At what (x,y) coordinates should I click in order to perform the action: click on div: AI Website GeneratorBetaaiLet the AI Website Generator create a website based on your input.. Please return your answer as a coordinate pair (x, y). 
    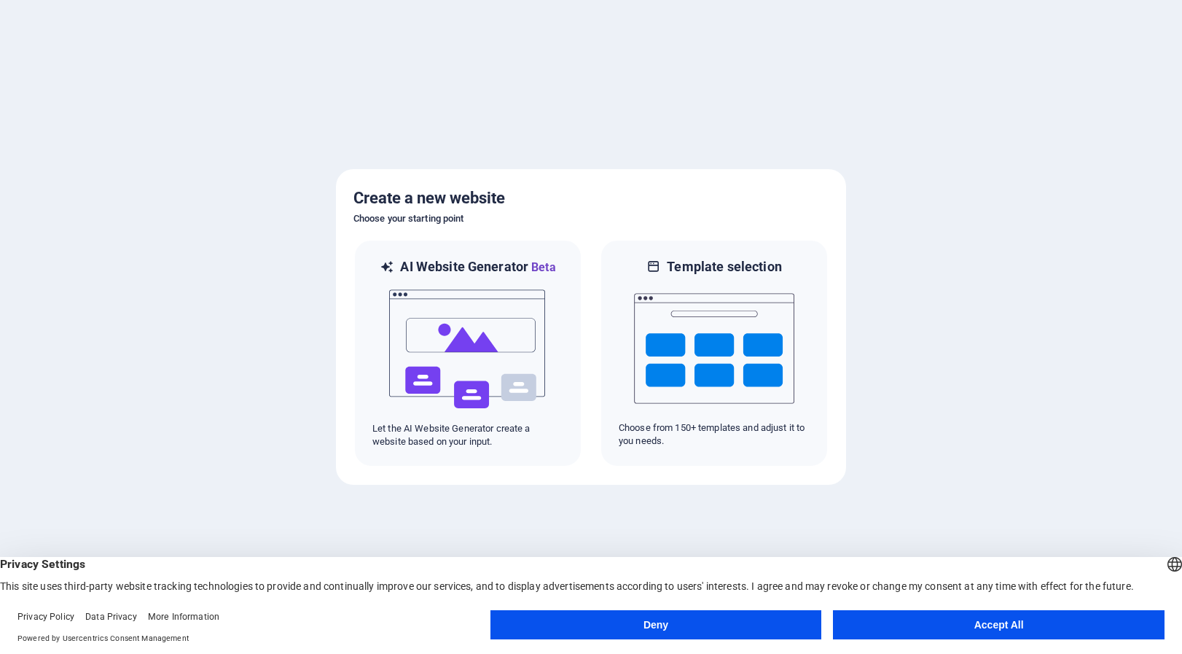
    Looking at the image, I should click on (468, 353).